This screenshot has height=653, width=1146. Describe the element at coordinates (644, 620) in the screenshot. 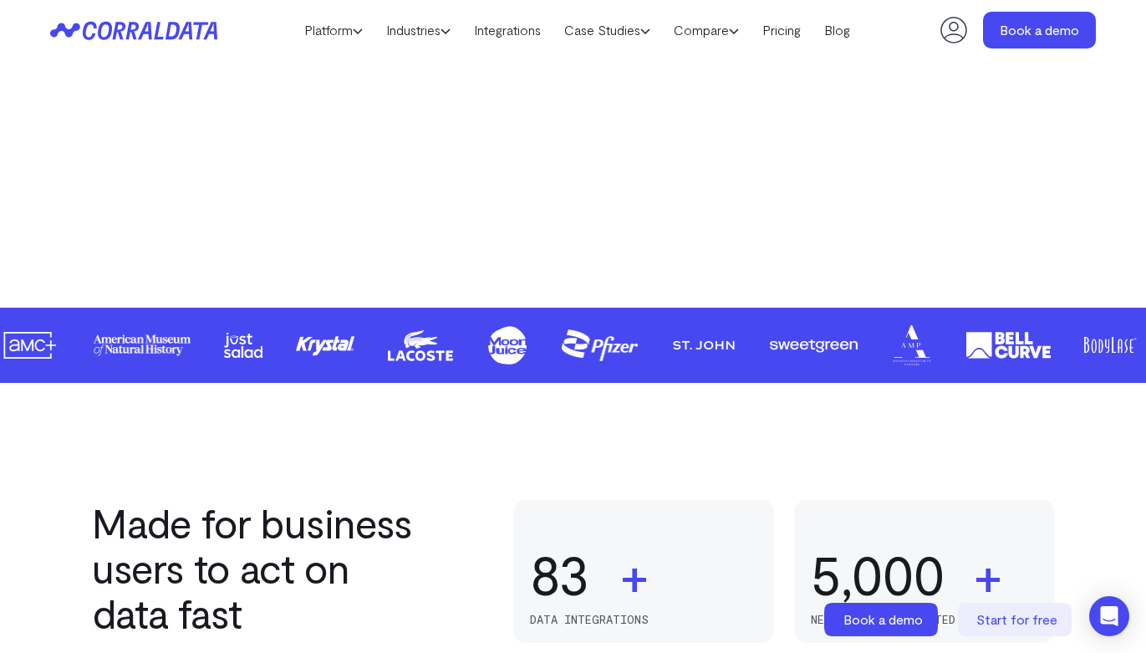

I see `p: data integrations` at that location.